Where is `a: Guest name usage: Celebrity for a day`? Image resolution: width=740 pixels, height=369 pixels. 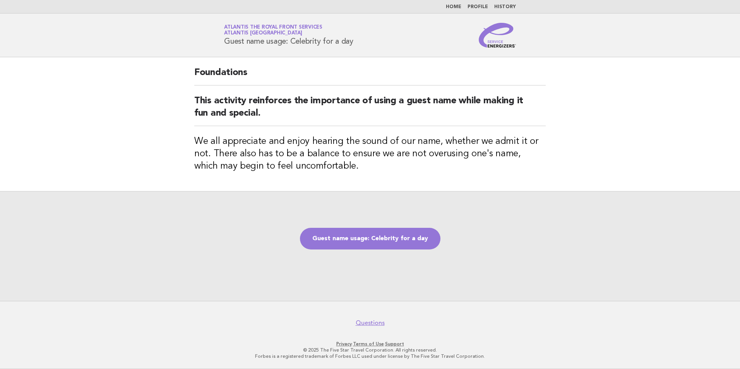
a: Guest name usage: Celebrity for a day is located at coordinates (370, 239).